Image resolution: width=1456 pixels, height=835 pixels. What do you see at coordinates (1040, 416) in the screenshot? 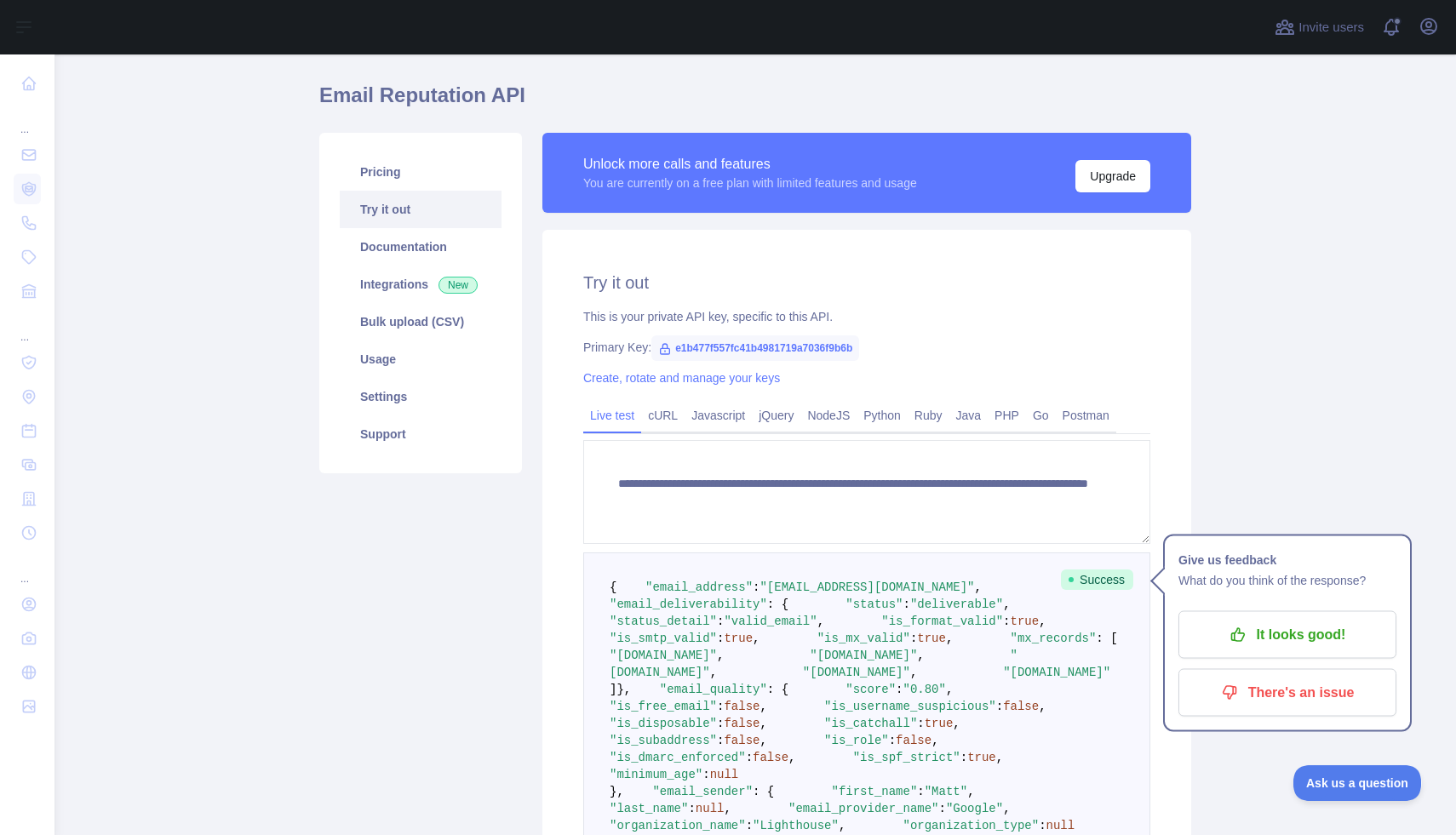
I see `a: Go` at bounding box center [1040, 416].